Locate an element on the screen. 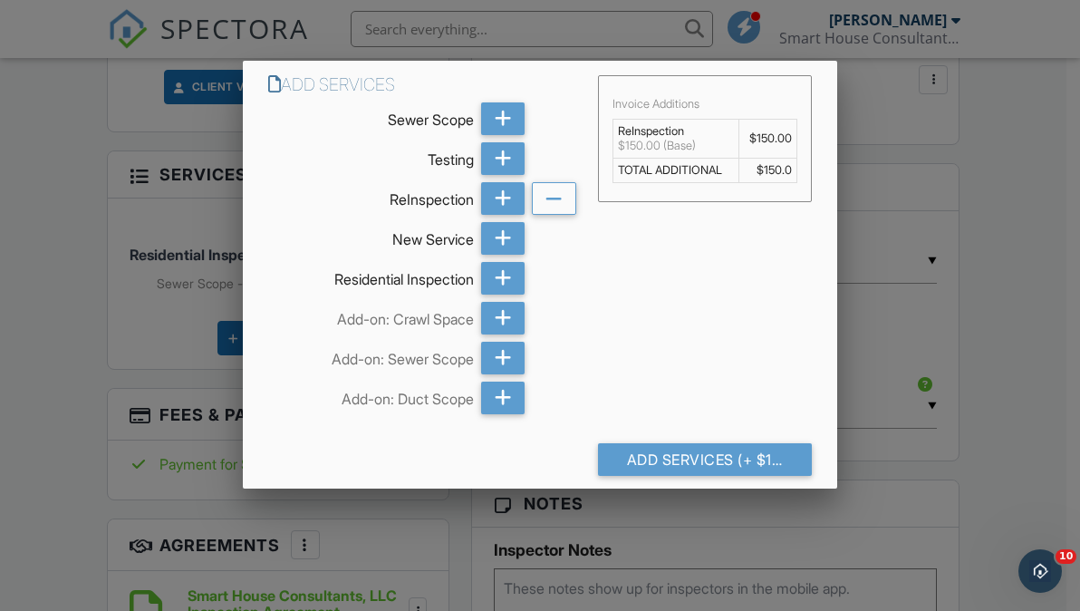 This screenshot has width=1080, height=611. div: Add-on: Sewer Scope is located at coordinates (371, 355).